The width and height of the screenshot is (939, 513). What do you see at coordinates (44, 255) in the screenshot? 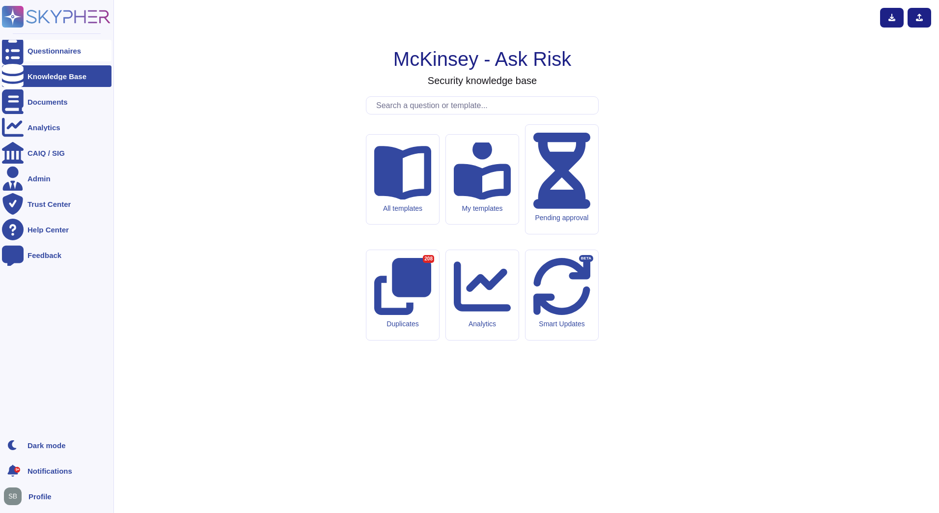
I see `div: Feedback` at bounding box center [44, 255].